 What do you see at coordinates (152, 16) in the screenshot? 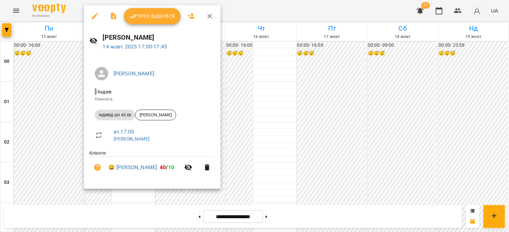
I see `button: Урок відбувся` at bounding box center [152, 16].